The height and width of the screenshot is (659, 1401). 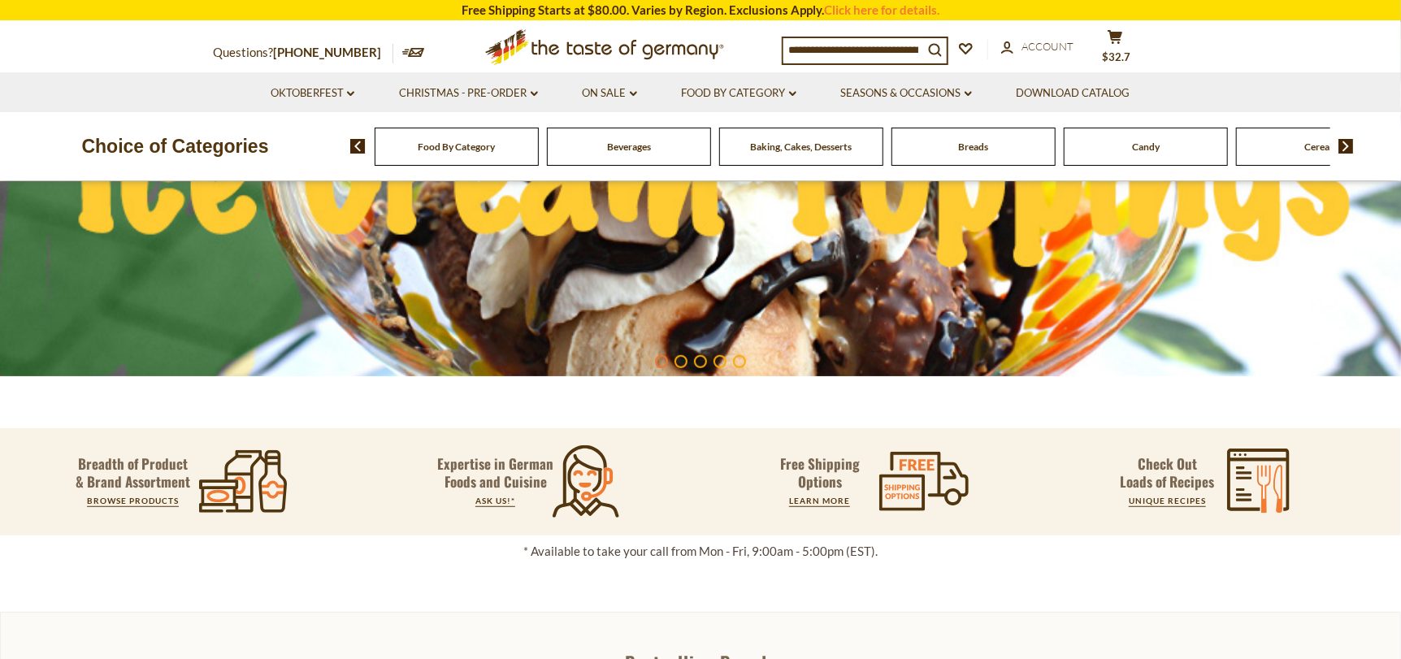 I want to click on p: Breadth of Product & Brand Assortment, so click(x=132, y=473).